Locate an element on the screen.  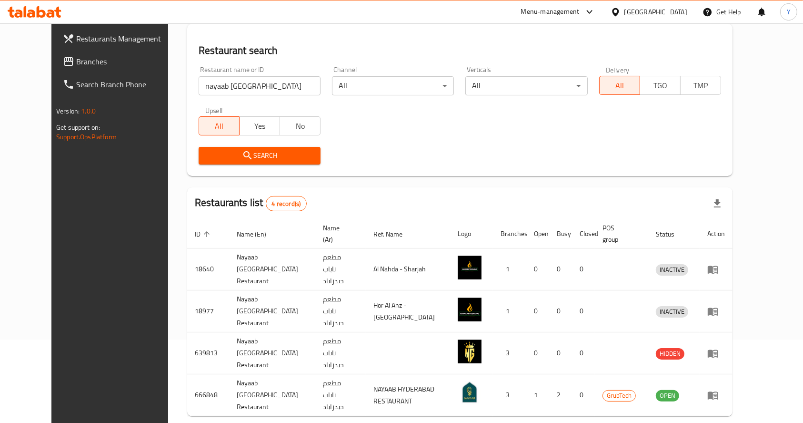
span: Y is located at coordinates (789, 12).